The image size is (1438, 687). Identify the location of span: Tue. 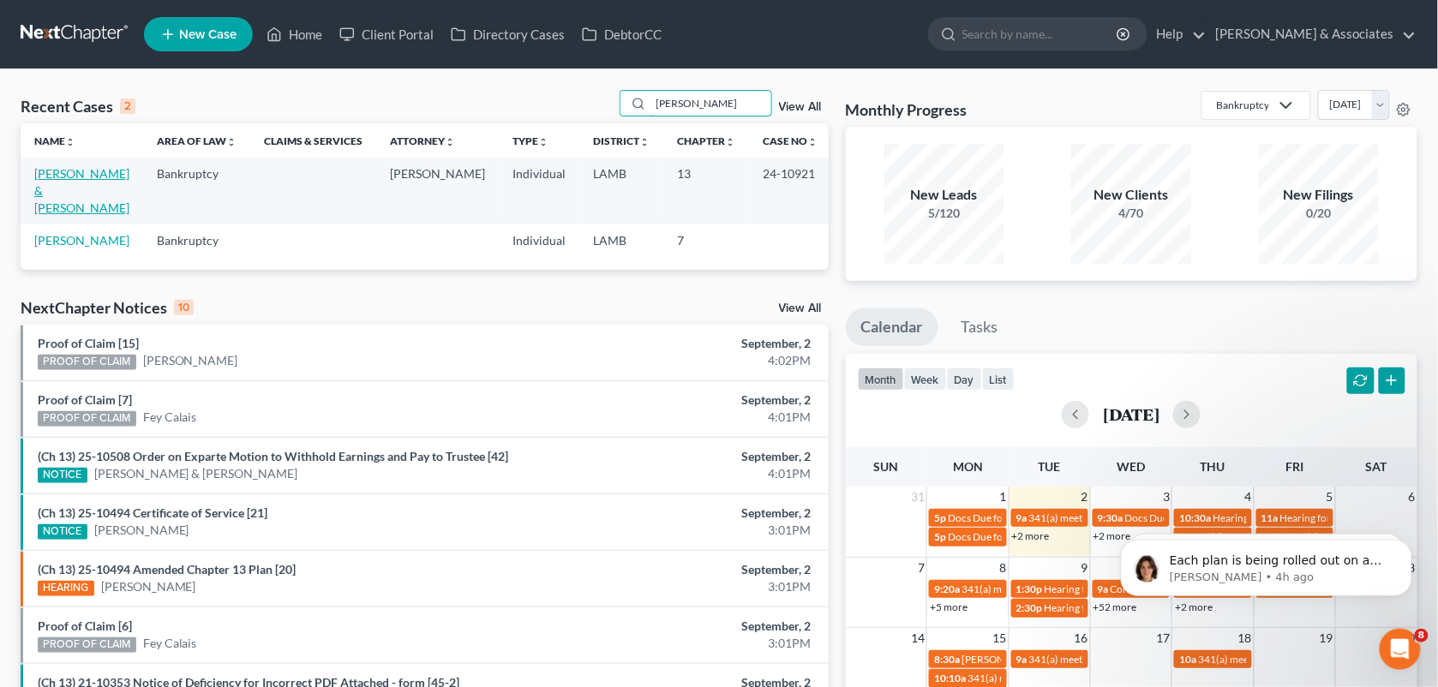
(1050, 466).